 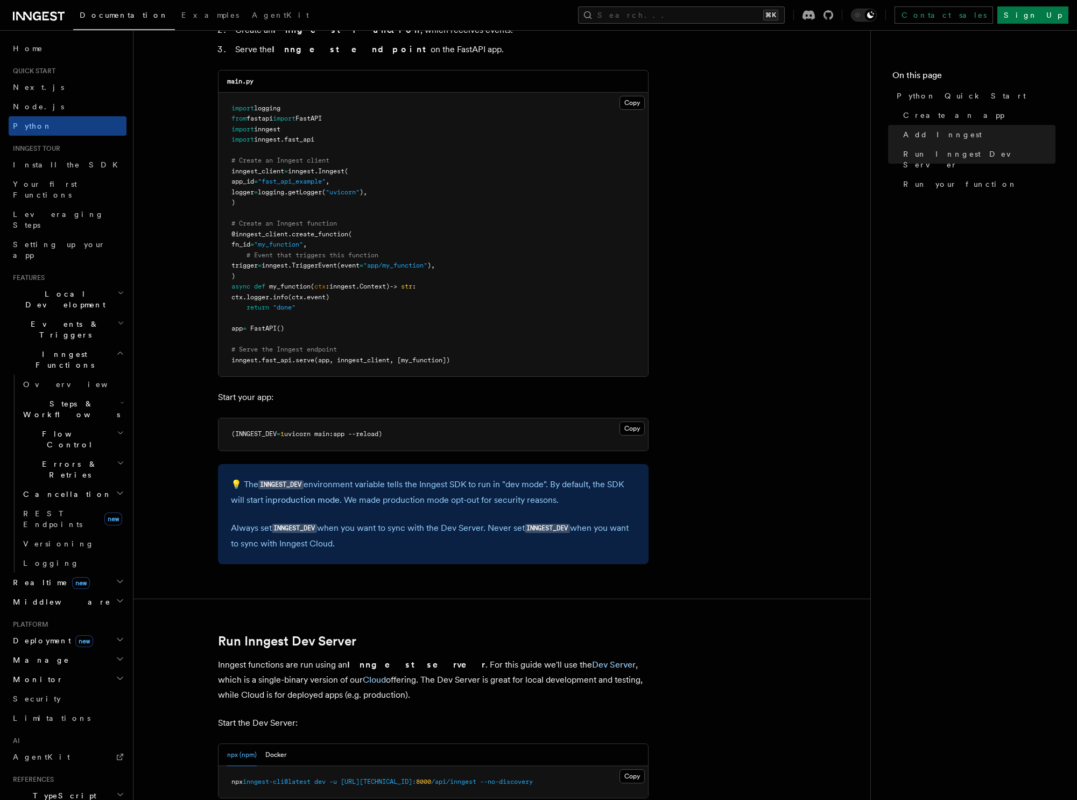 What do you see at coordinates (507, 782) in the screenshot?
I see `span: --no-discovery` at bounding box center [507, 782].